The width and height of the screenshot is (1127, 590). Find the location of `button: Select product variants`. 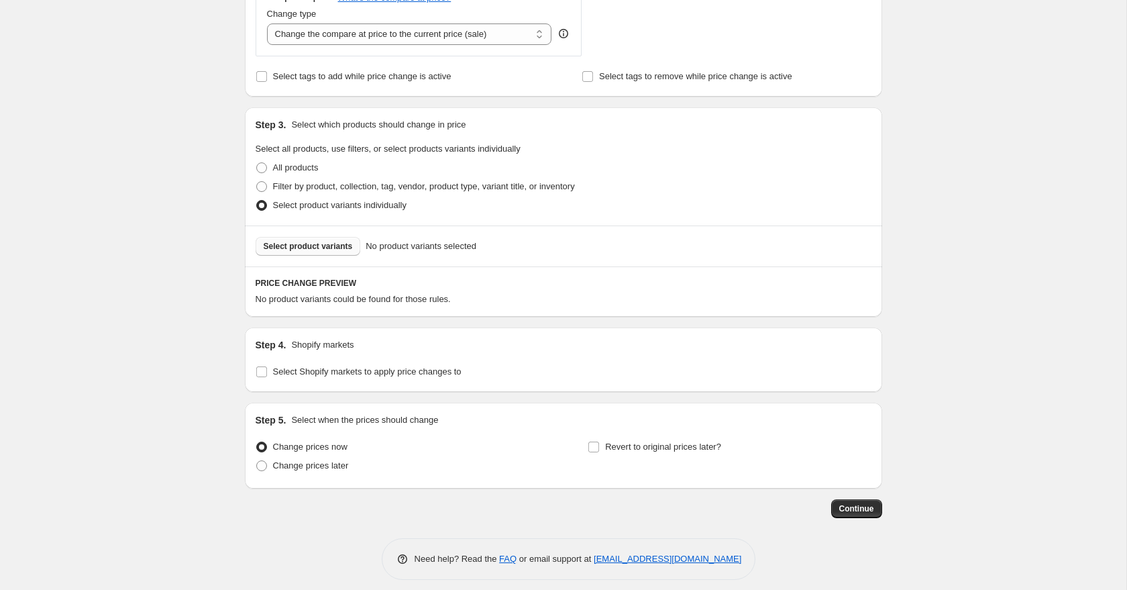

button: Select product variants is located at coordinates (308, 246).